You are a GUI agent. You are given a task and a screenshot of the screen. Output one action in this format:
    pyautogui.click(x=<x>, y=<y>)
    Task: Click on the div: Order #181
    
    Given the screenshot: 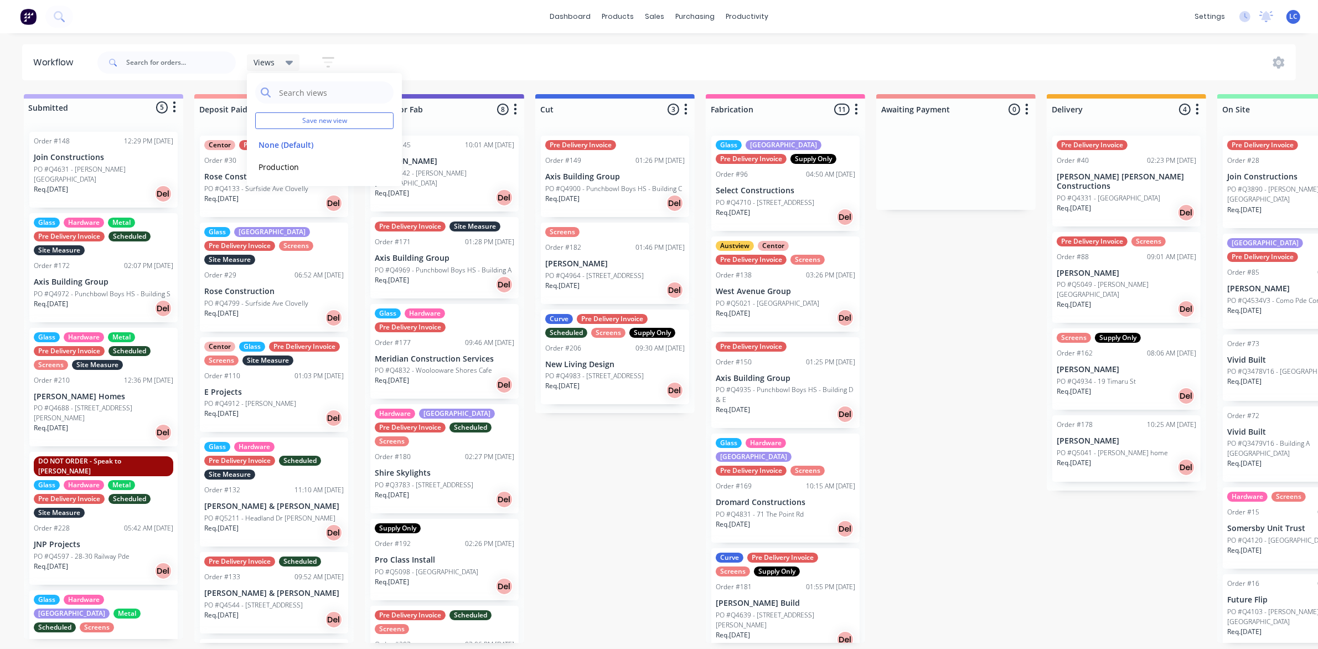 What is the action you would take?
    pyautogui.click(x=734, y=587)
    